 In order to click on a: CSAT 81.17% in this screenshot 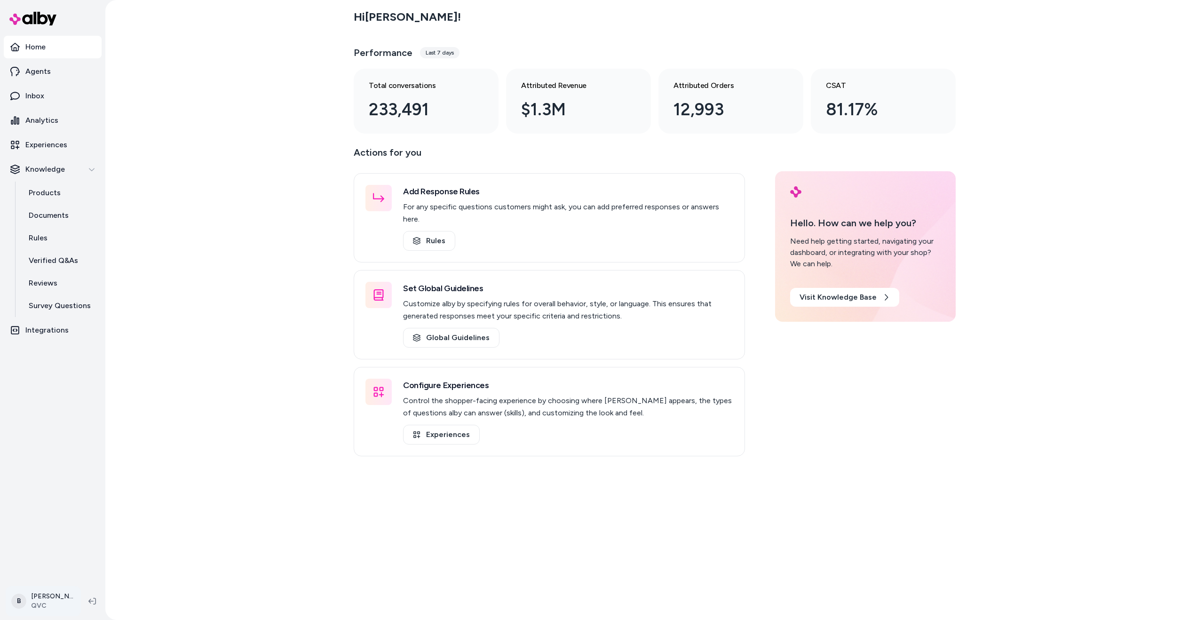, I will do `click(883, 101)`.